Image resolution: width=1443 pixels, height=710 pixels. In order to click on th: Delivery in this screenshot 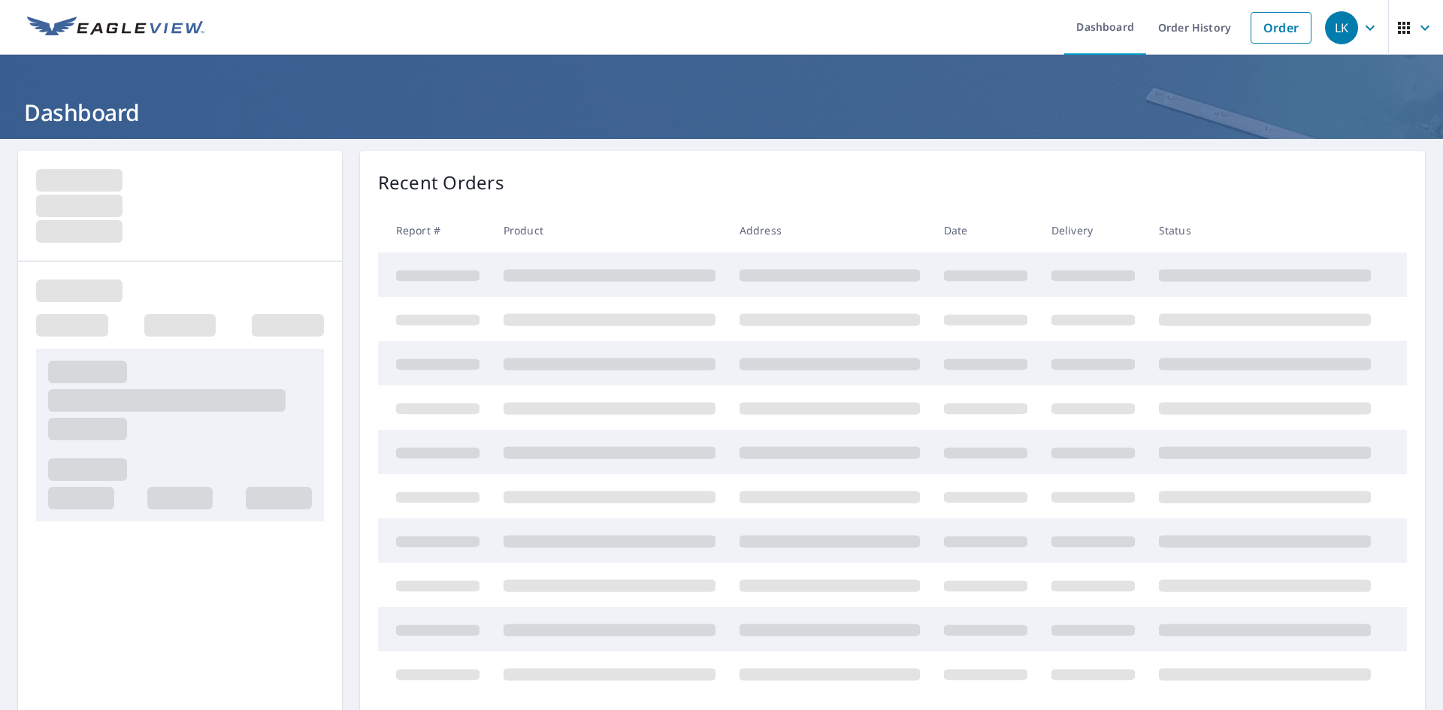, I will do `click(1093, 230)`.